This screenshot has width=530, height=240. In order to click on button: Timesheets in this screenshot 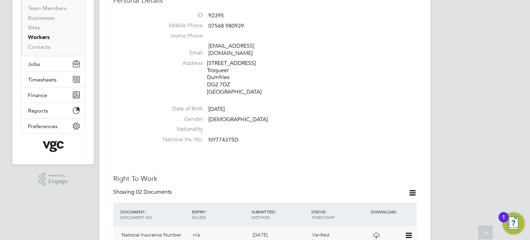, I will do `click(53, 79)`.